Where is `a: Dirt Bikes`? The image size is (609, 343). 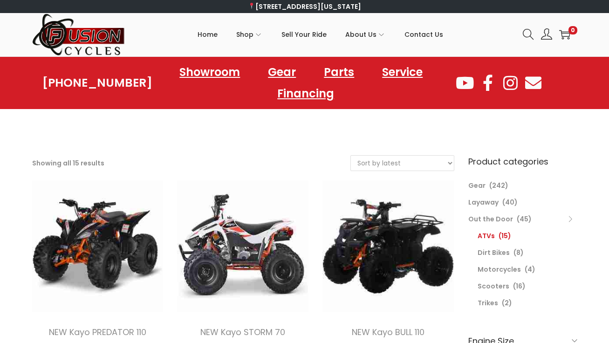 a: Dirt Bikes is located at coordinates (493, 252).